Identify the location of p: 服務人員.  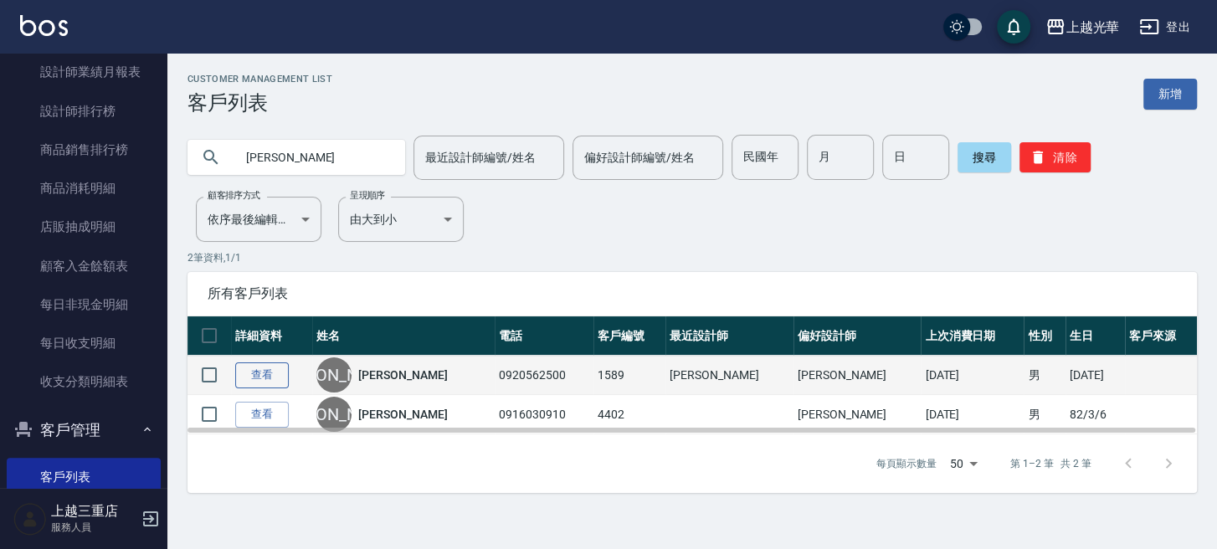
(94, 527).